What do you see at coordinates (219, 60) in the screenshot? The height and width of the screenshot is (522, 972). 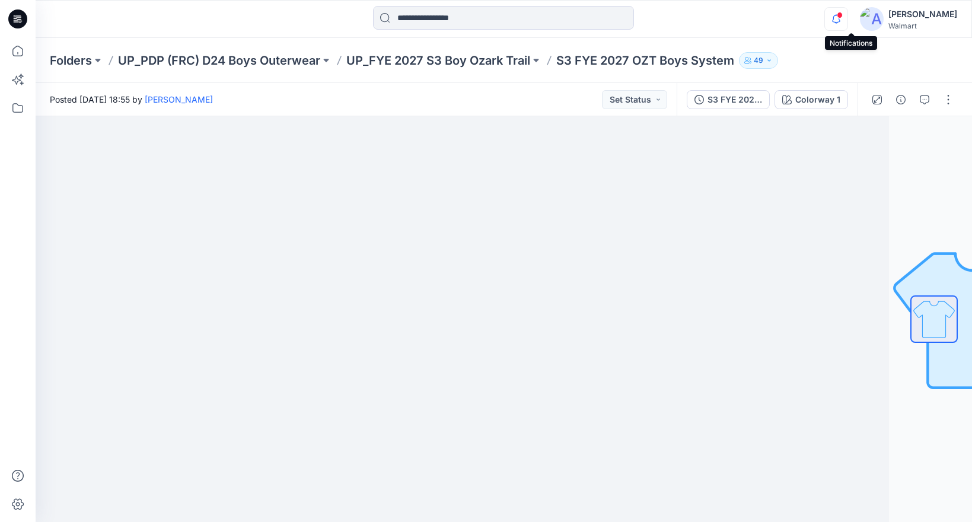 I see `a: UP_PDP (FRC) D24 Boys Outerwear` at bounding box center [219, 60].